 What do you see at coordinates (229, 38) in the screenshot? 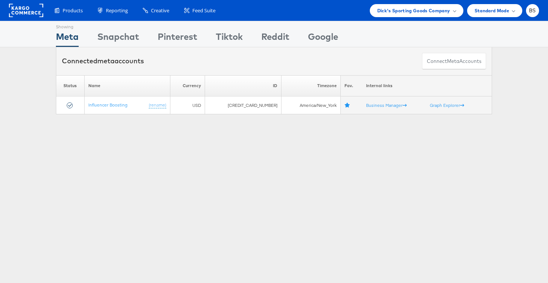
I see `div: Tiktok` at bounding box center [229, 38].